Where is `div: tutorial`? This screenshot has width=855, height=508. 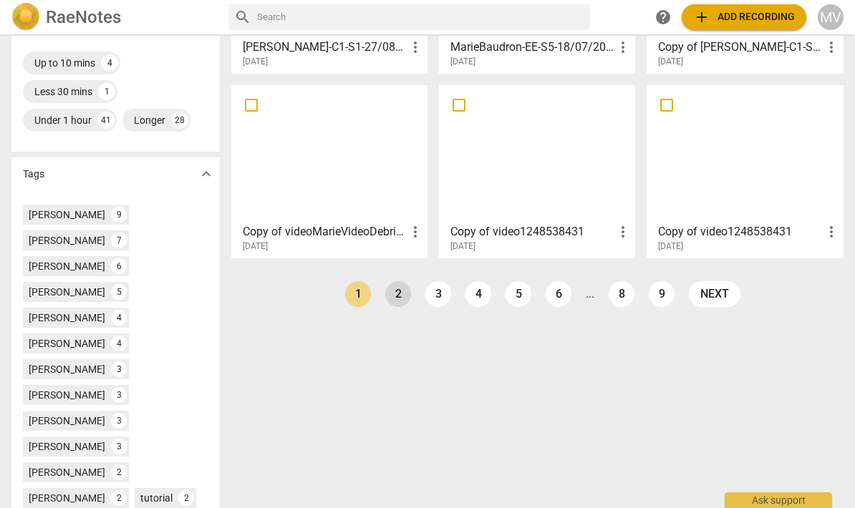
div: tutorial is located at coordinates (156, 498).